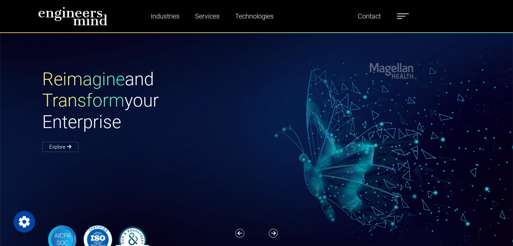 The image size is (513, 246). What do you see at coordinates (60, 147) in the screenshot?
I see `a: Explore` at bounding box center [60, 147].